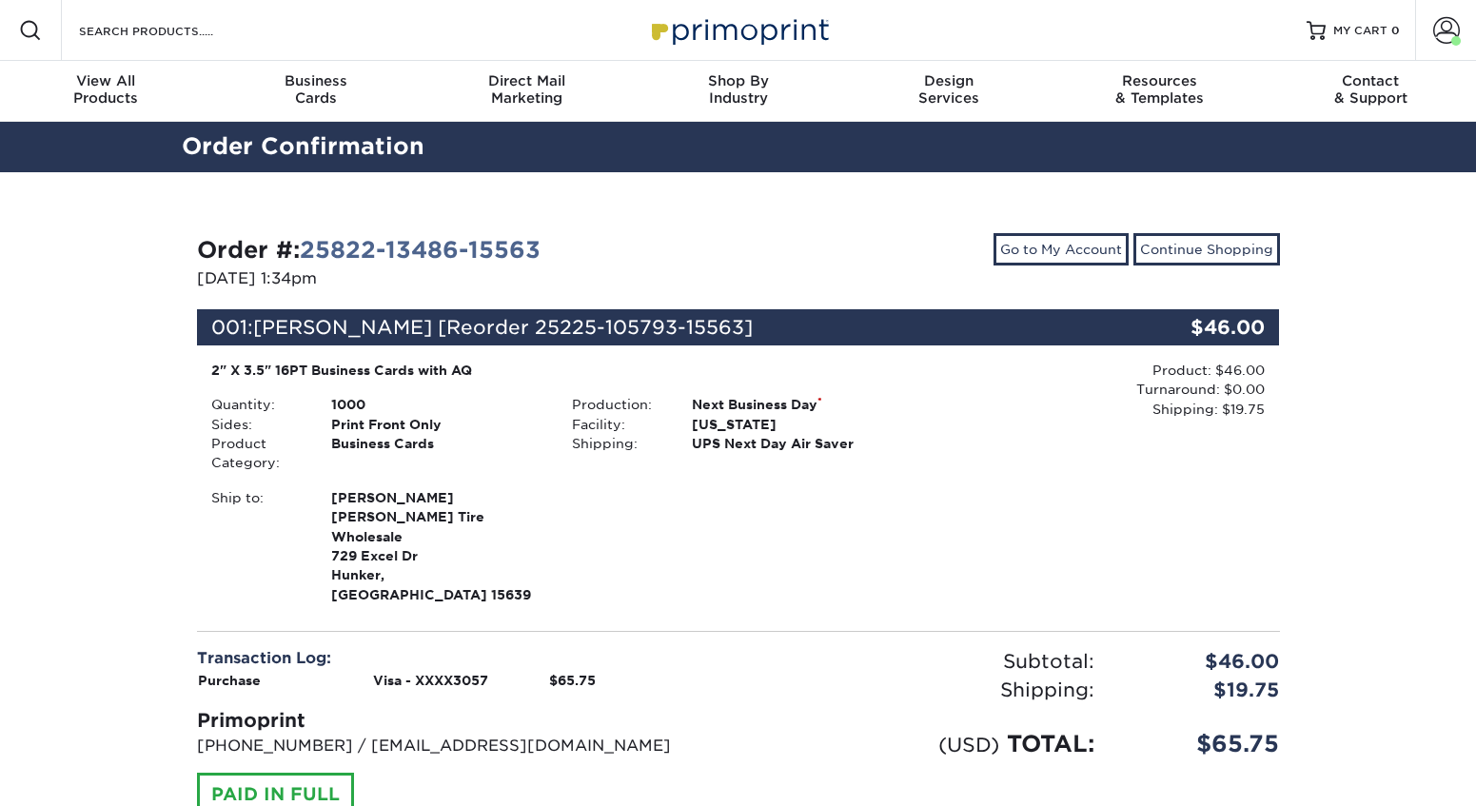 The width and height of the screenshot is (1476, 806). What do you see at coordinates (738, 29) in the screenshot?
I see `img: Primoprint` at bounding box center [738, 29].